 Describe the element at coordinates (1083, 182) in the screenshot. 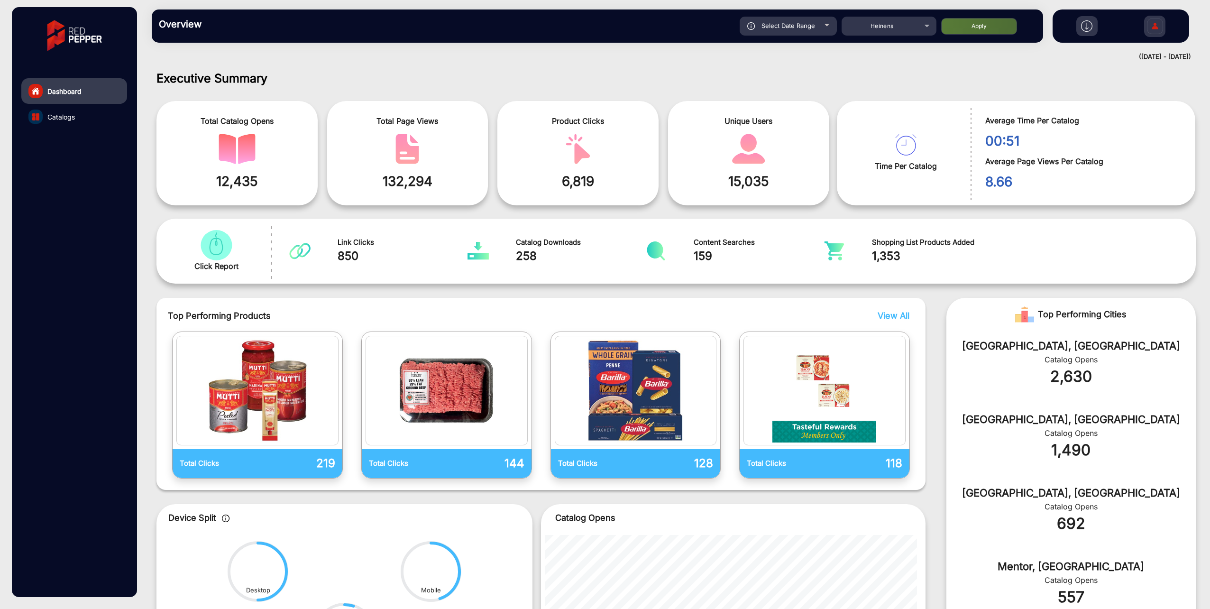

I see `span: 8.66` at that location.